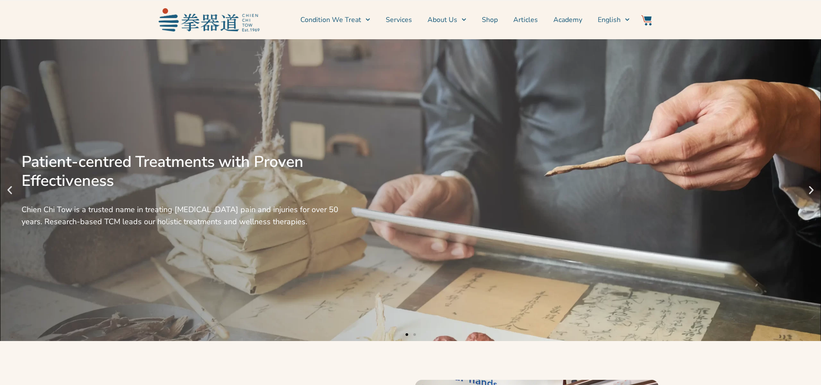 Image resolution: width=821 pixels, height=385 pixels. What do you see at coordinates (489, 20) in the screenshot?
I see `a: Shop` at bounding box center [489, 20].